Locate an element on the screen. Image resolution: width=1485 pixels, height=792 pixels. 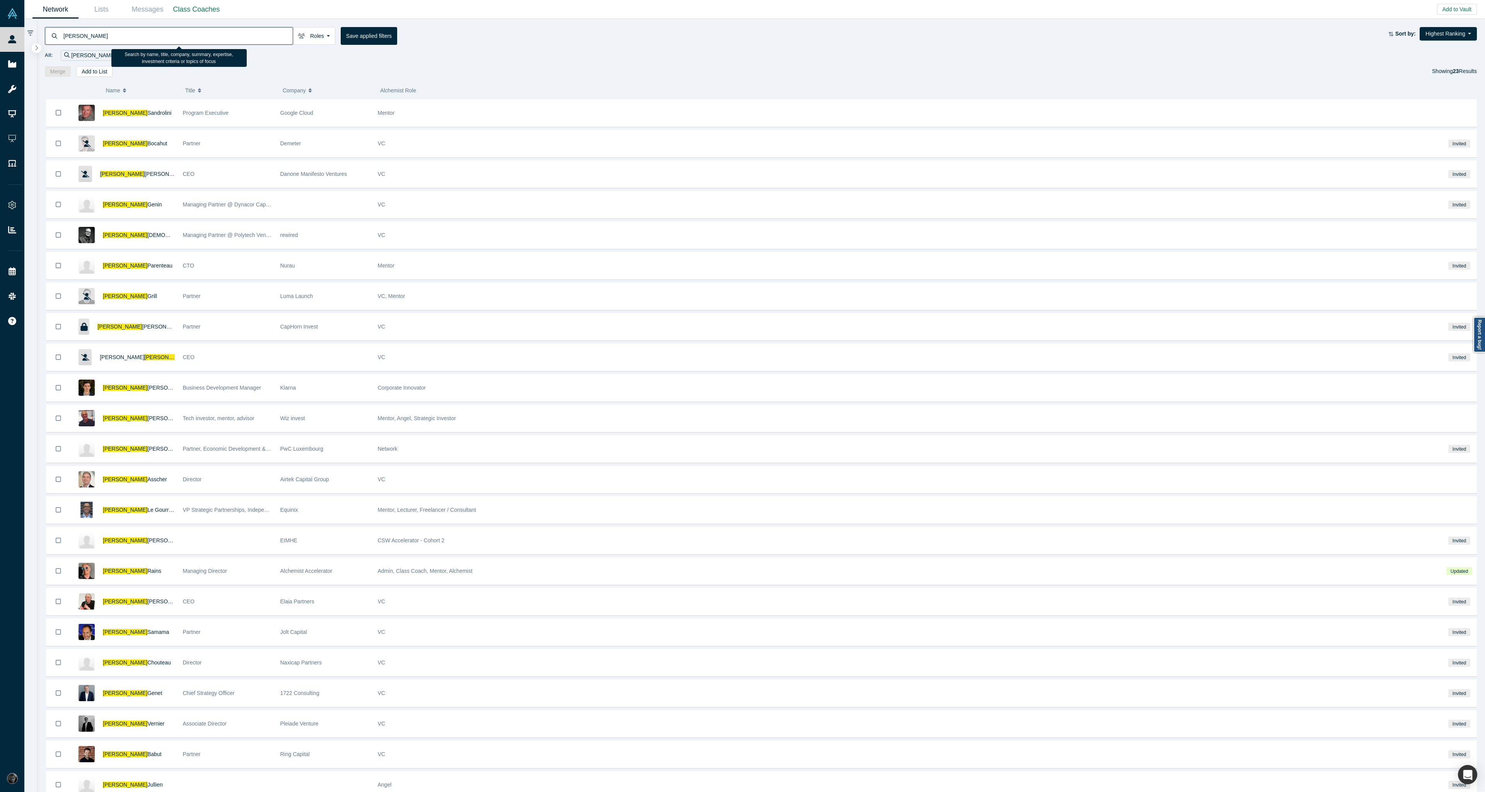
button: Title is located at coordinates (230, 90).